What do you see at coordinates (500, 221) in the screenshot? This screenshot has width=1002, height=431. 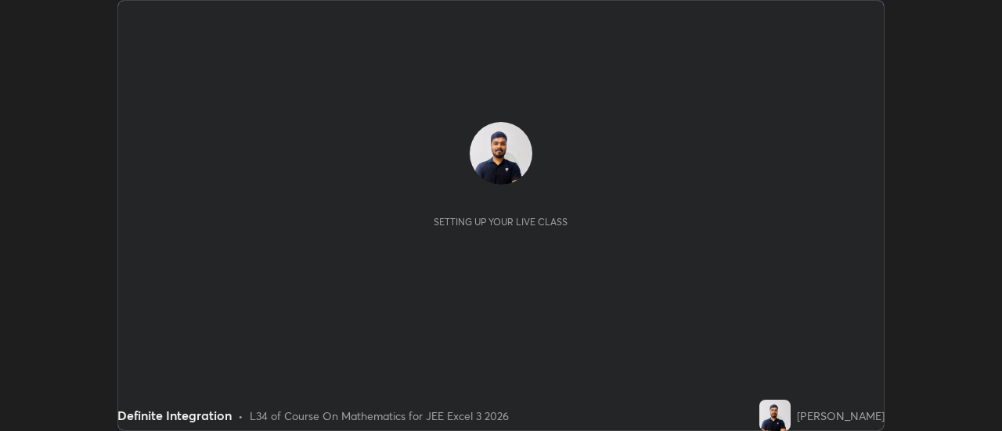 I see `div: Setting up your live class` at bounding box center [500, 221].